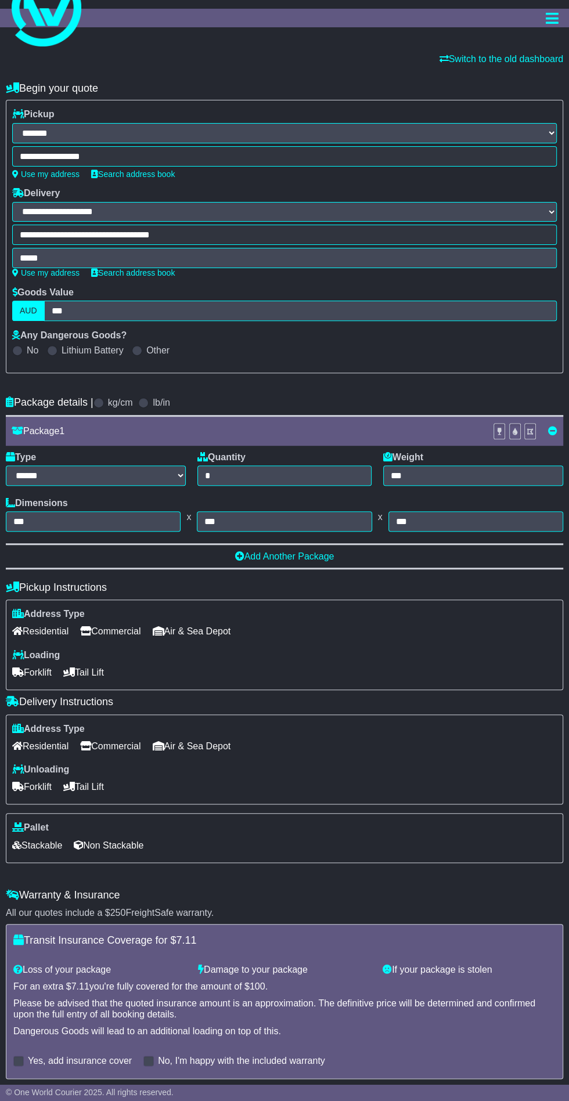  I want to click on label: Lithium Battery, so click(92, 350).